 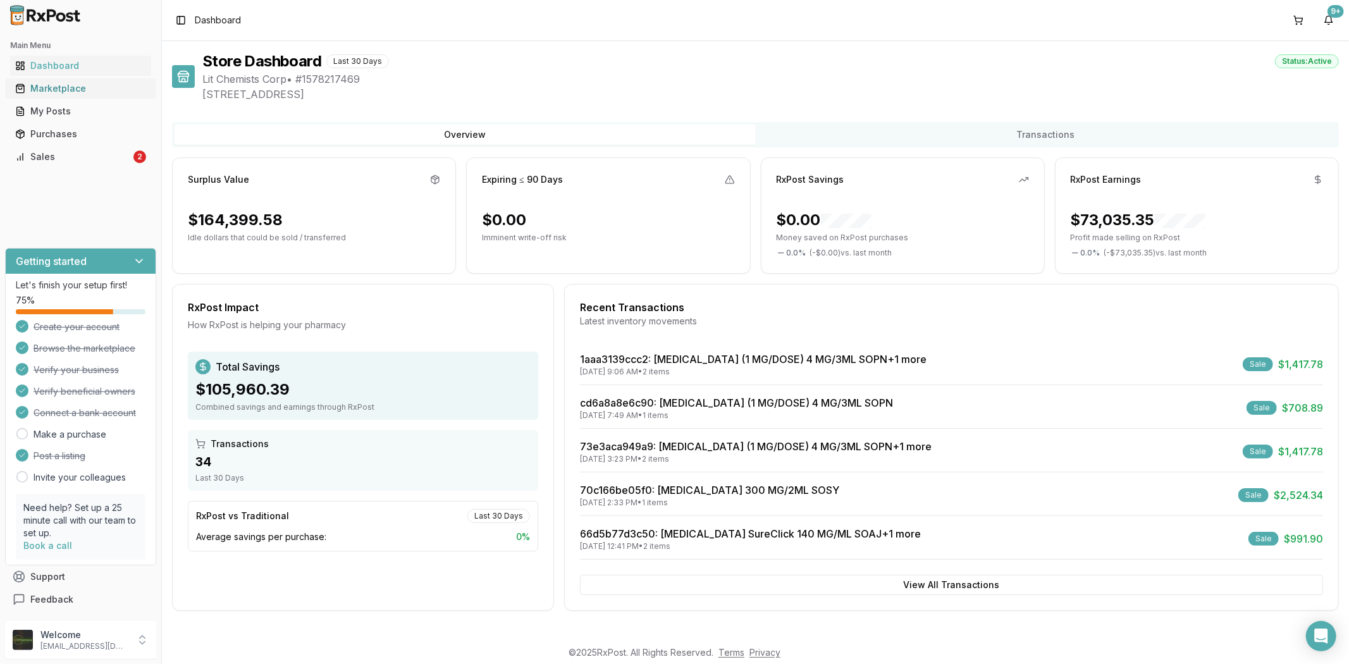 What do you see at coordinates (235, 220) in the screenshot?
I see `div: $164,399.58` at bounding box center [235, 220].